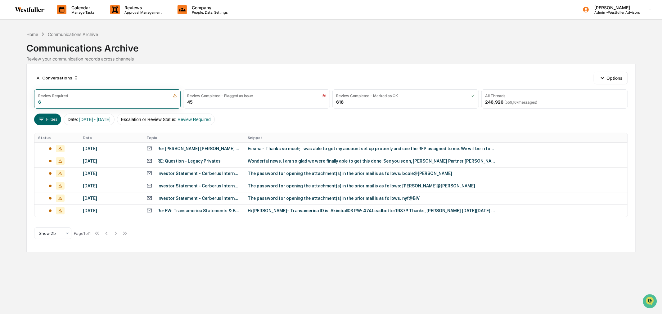 This screenshot has width=662, height=314. Describe the element at coordinates (143, 7) in the screenshot. I see `p: Reviews` at that location.